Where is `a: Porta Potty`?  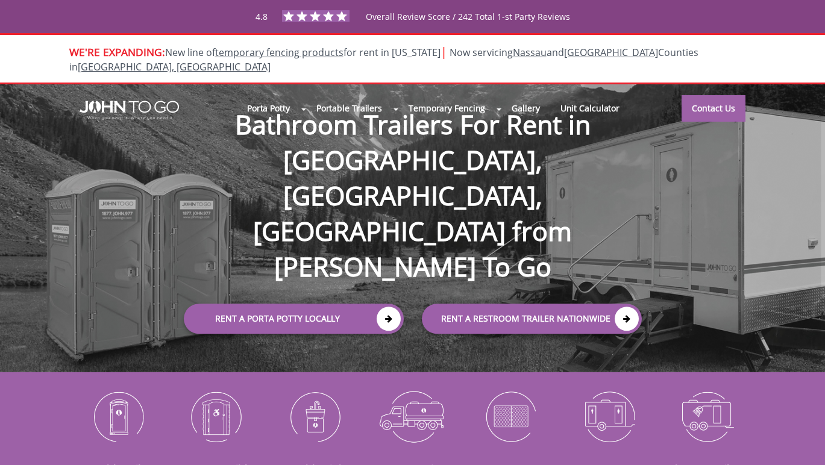 a: Porta Potty is located at coordinates (268, 108).